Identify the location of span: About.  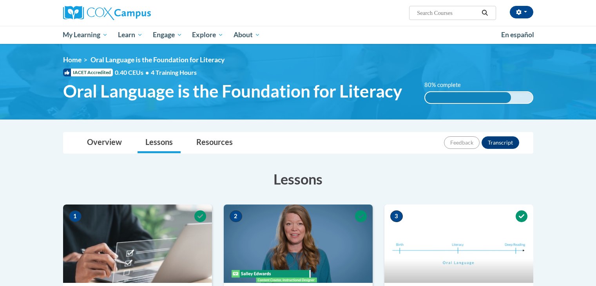
(247, 35).